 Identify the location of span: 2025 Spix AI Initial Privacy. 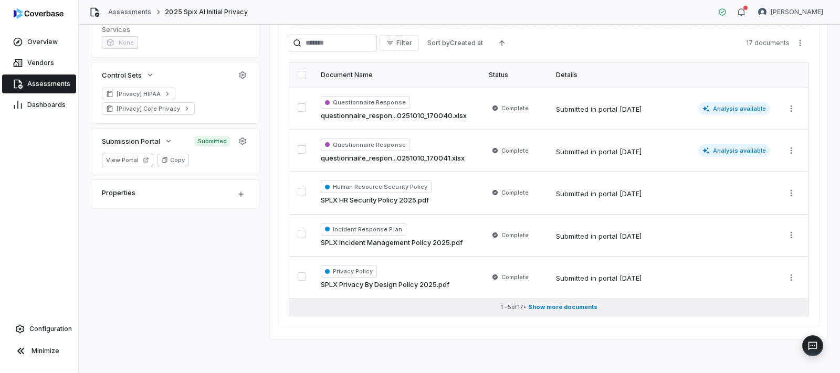
(206, 12).